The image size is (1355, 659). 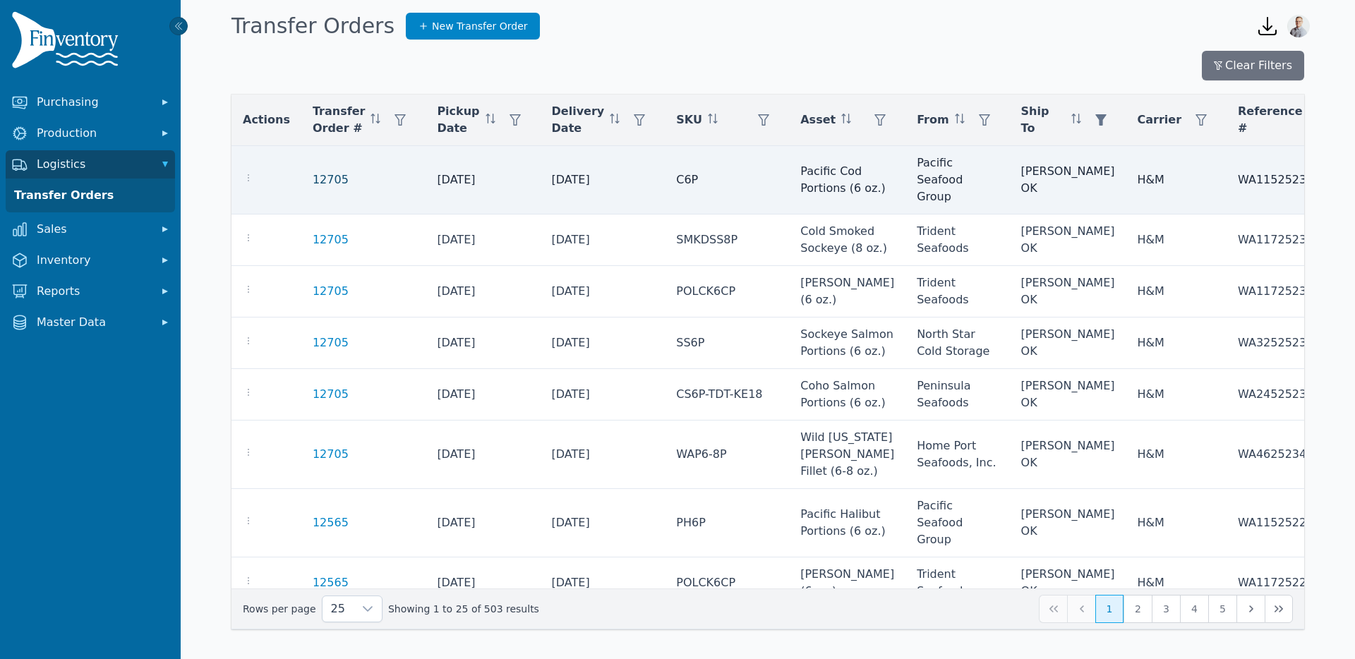 I want to click on span: Production, so click(x=93, y=133).